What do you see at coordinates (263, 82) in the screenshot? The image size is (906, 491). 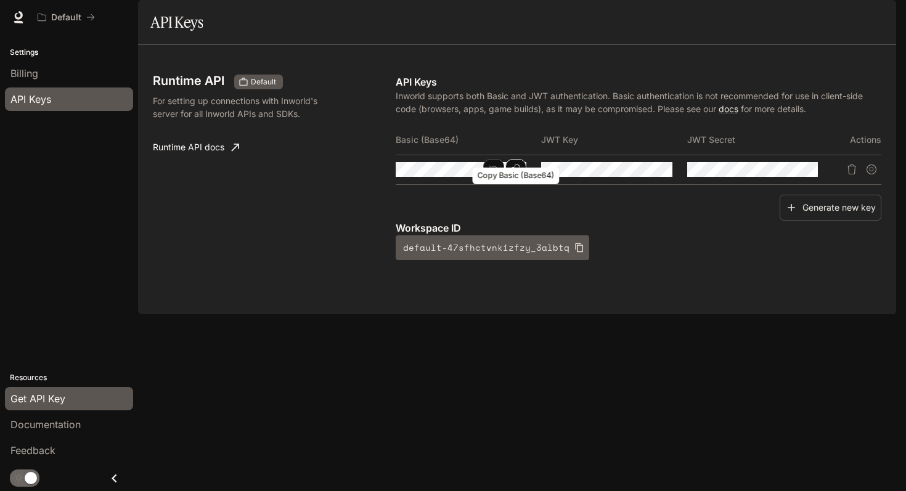 I see `span: Default` at bounding box center [263, 82].